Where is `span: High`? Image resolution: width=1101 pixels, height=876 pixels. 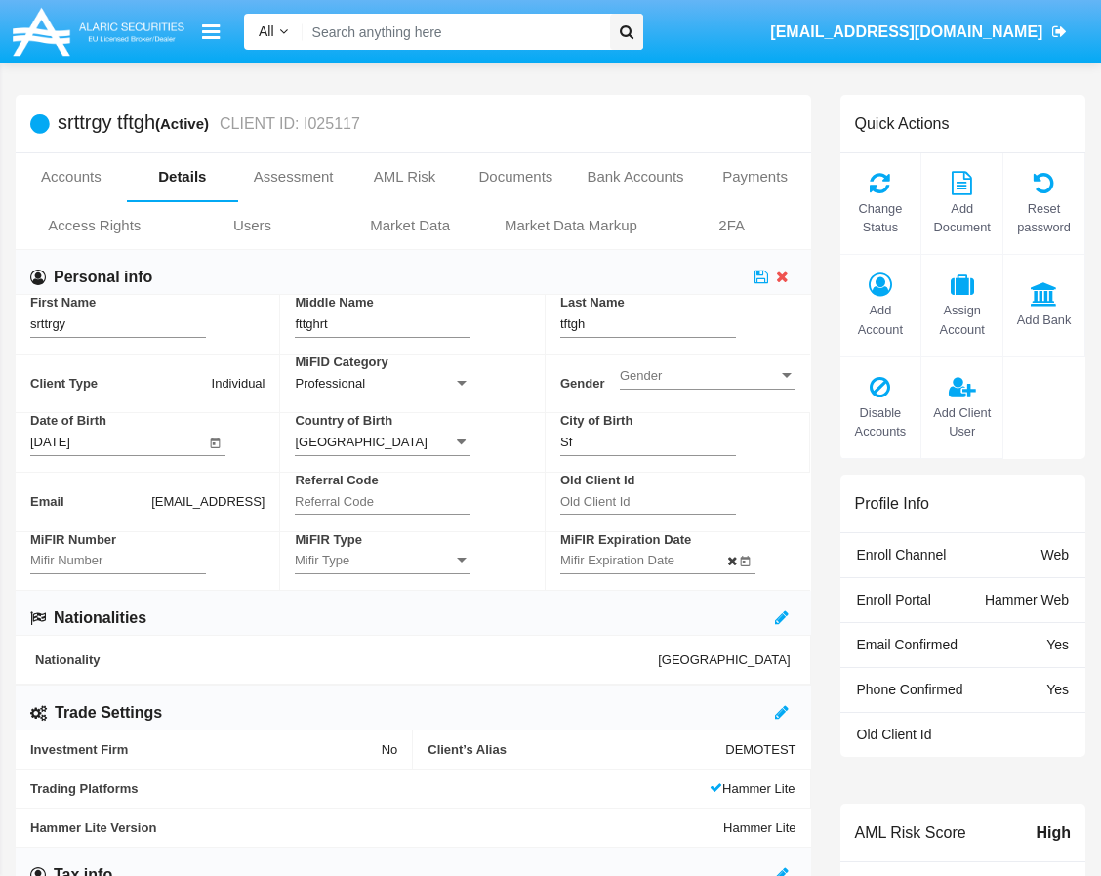
span: High is located at coordinates (1053, 833).